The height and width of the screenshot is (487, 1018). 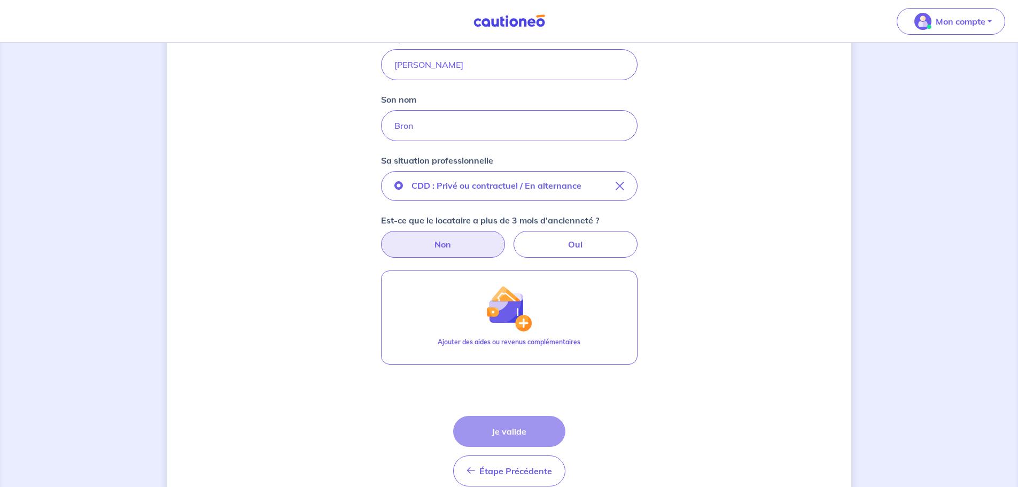 What do you see at coordinates (437, 160) in the screenshot?
I see `p: Sa situation professionnelle` at bounding box center [437, 160].